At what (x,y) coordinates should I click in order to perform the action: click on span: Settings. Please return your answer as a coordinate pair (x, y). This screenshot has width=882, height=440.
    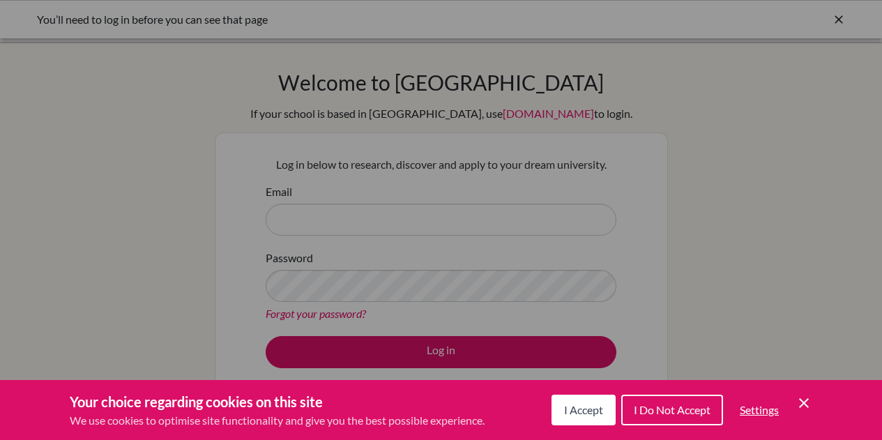
    Looking at the image, I should click on (759, 409).